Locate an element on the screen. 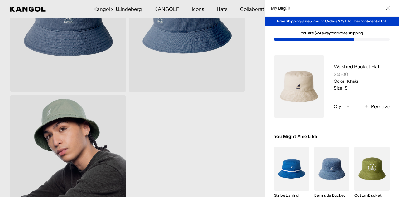 The image size is (399, 197). input: Quantity for Washed Bucket Hat is located at coordinates (357, 106).